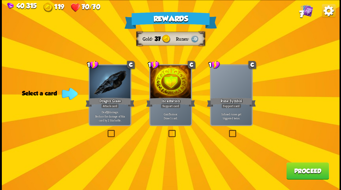 This screenshot has height=190, width=341. Describe the element at coordinates (10, 6) in the screenshot. I see `img: Gem.png` at that location.